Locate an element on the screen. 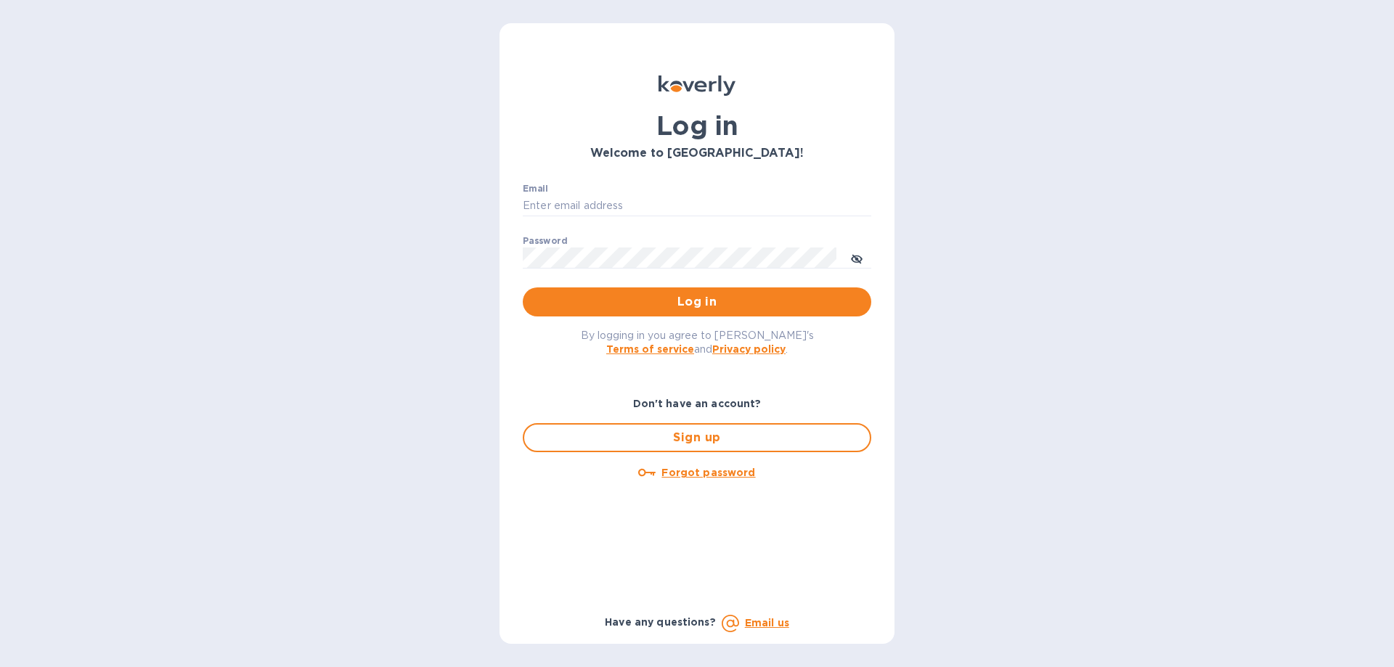 The image size is (1394, 667). span: Log in is located at coordinates (697, 302).